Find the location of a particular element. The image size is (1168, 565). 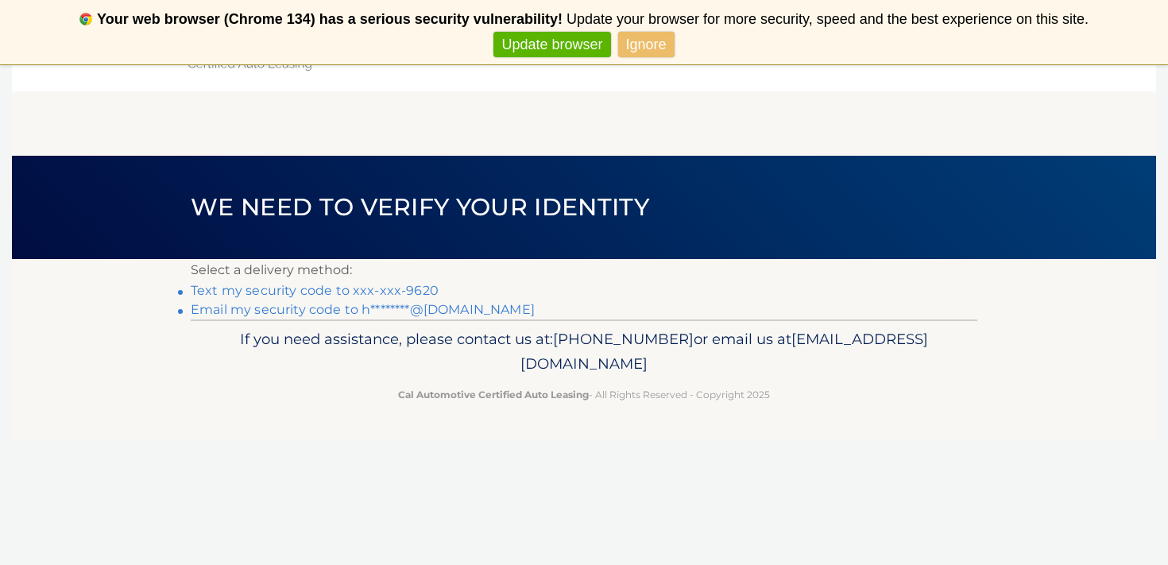

b: Your web browser (Chrome 134) has a serious security vulnerability! is located at coordinates (330, 19).